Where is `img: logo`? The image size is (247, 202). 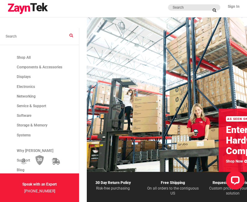 img: logo is located at coordinates (28, 8).